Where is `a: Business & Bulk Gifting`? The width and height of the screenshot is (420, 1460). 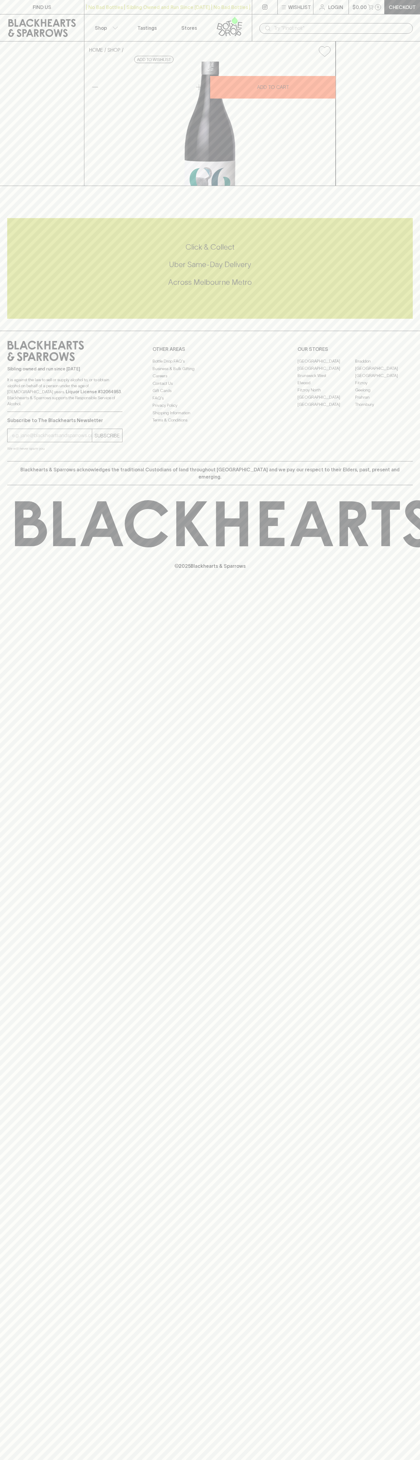 a: Business & Bulk Gifting is located at coordinates (210, 369).